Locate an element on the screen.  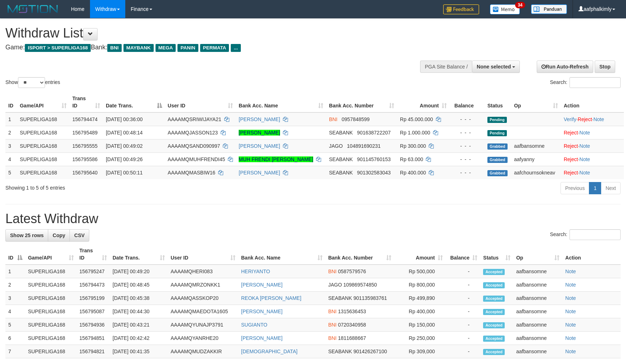
img: MOTION_logo.png is located at coordinates (33, 9).